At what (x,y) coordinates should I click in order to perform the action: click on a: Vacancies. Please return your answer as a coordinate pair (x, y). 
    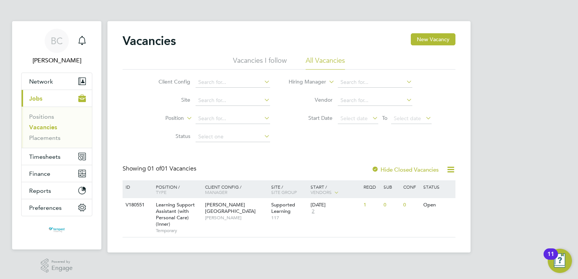
    Looking at the image, I should click on (43, 127).